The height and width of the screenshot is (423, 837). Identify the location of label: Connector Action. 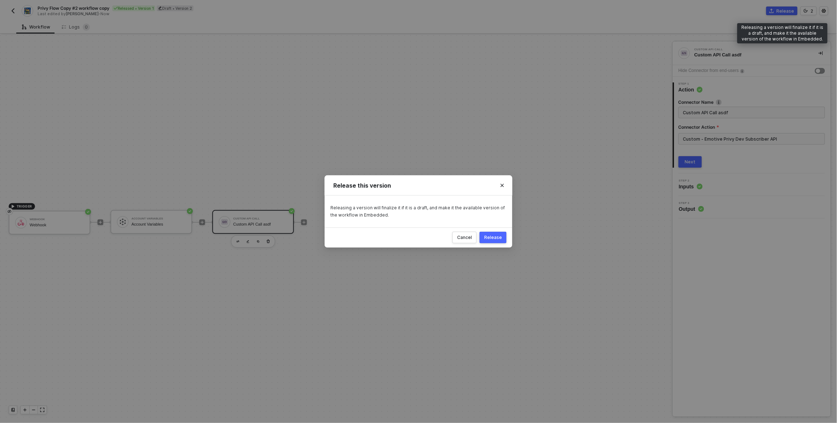
(752, 127).